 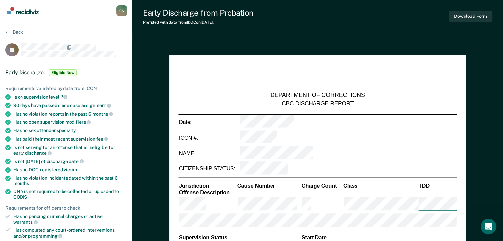 I want to click on img: Recidiviz, so click(x=23, y=11).